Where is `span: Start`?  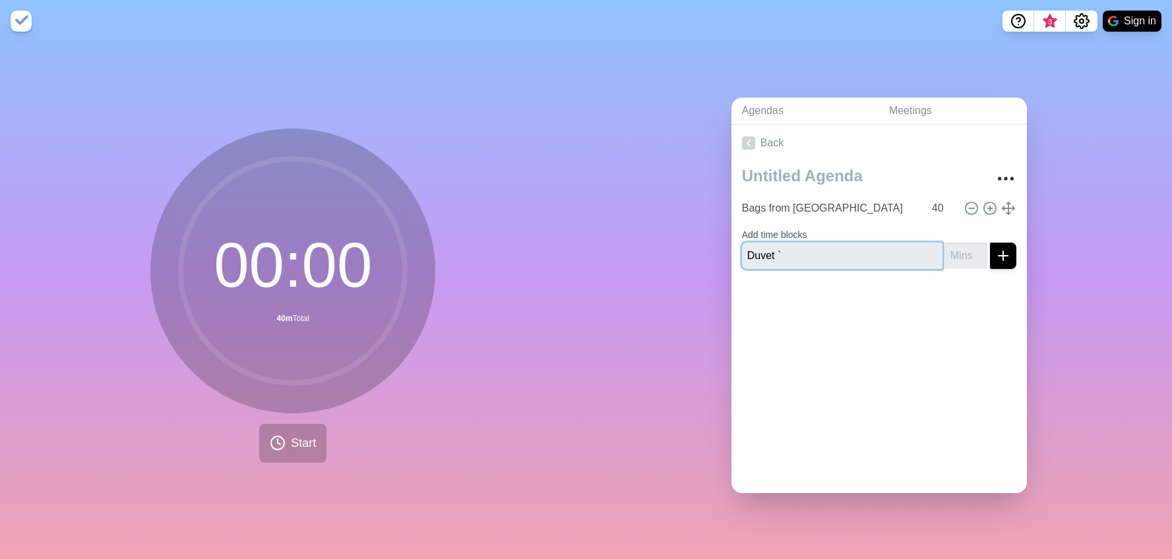 span: Start is located at coordinates (303, 443).